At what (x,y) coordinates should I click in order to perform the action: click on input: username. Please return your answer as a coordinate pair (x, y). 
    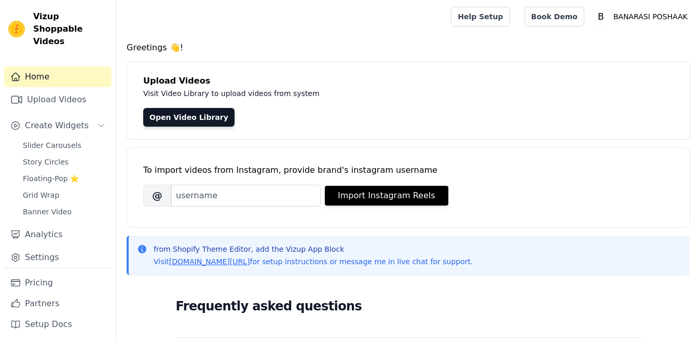
    Looking at the image, I should click on (246, 196).